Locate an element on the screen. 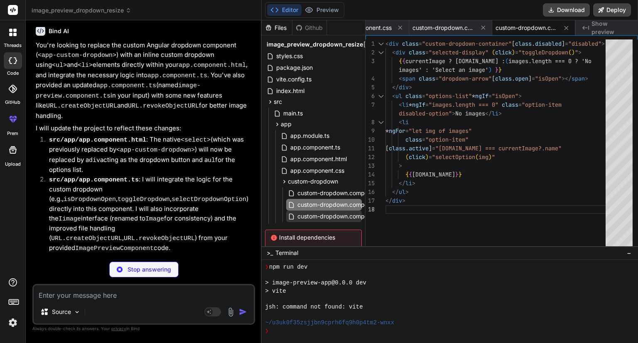  span: jsh: command not found: vite is located at coordinates (314, 307).